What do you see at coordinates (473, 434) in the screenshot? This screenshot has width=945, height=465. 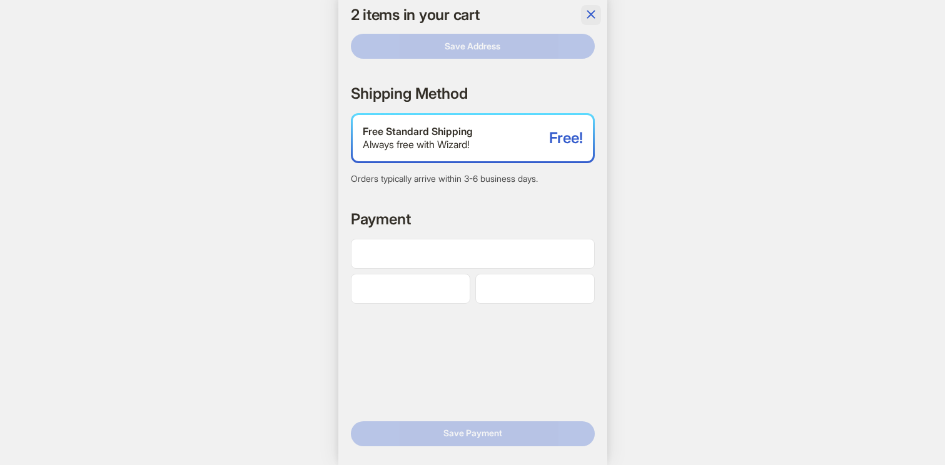 I see `button: Save Payment` at bounding box center [473, 434].